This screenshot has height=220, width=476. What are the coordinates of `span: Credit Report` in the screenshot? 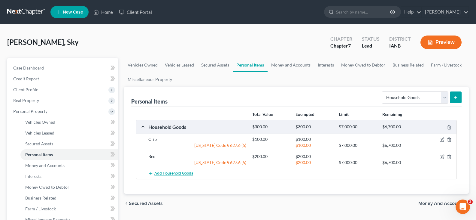 It's located at (26, 78).